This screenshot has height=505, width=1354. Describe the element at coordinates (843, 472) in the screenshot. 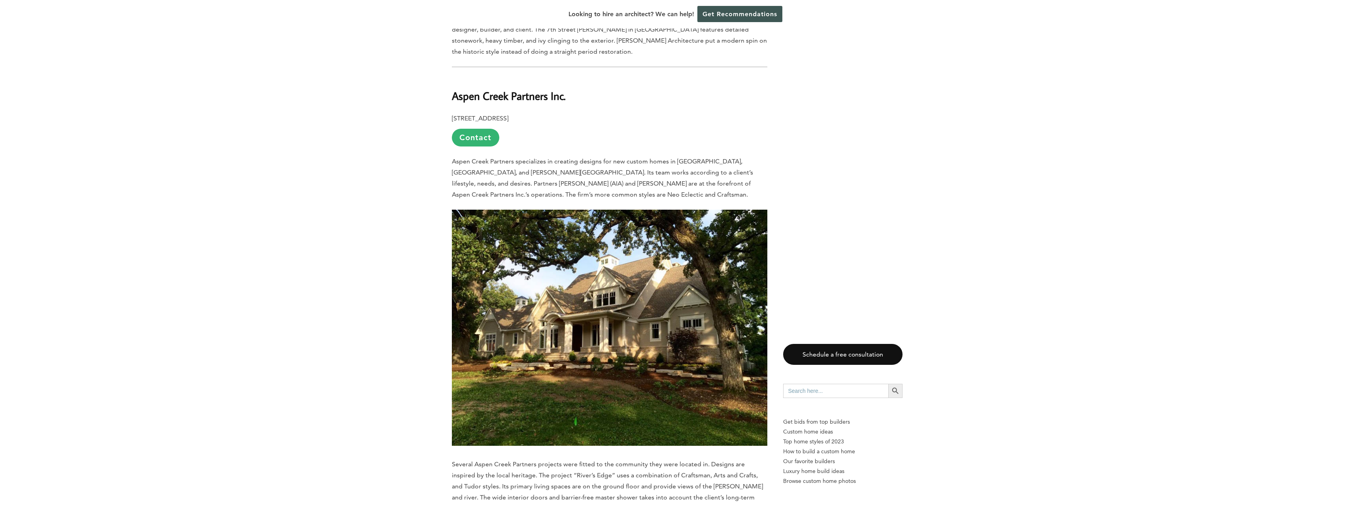

I see `a: Luxury home build ideas` at that location.